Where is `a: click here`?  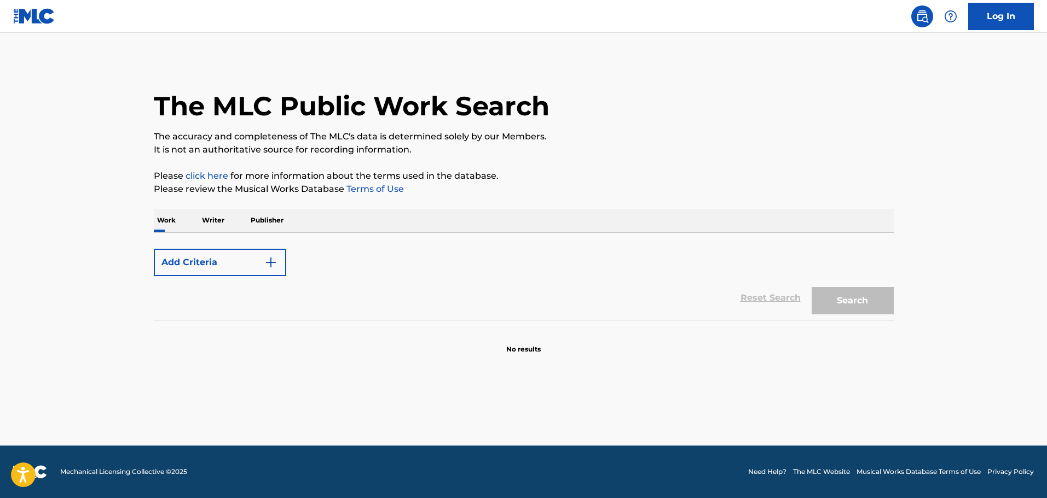
a: click here is located at coordinates (207, 176).